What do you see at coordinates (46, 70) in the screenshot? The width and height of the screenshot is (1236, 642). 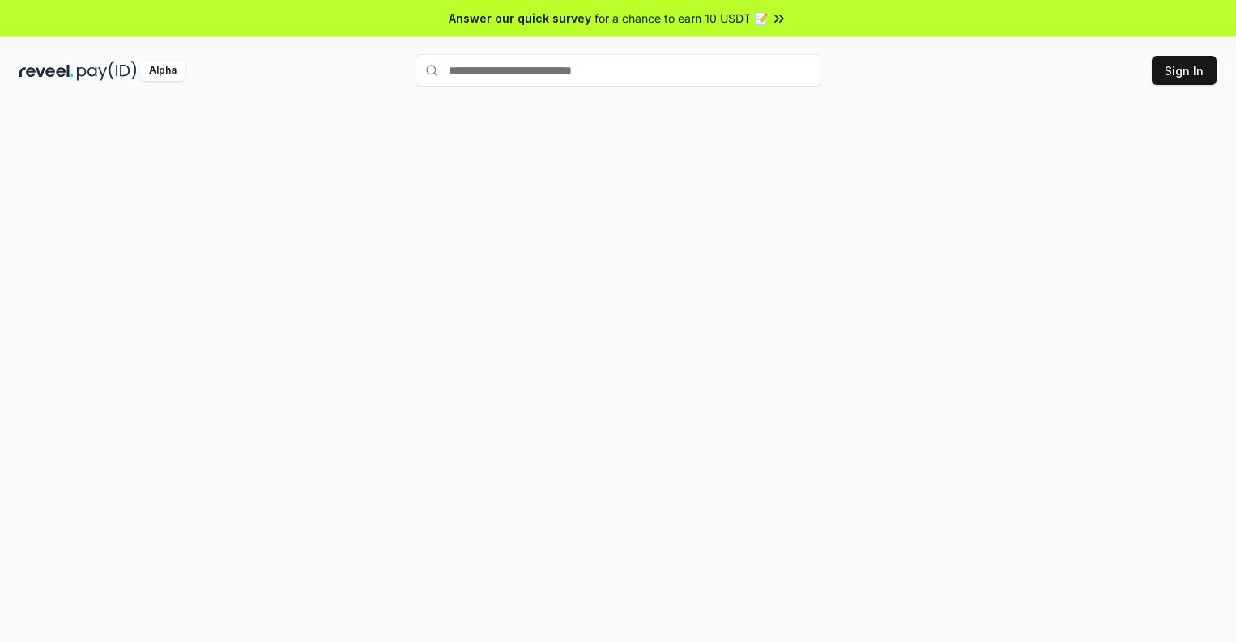 I see `img: reveel_dark` at bounding box center [46, 70].